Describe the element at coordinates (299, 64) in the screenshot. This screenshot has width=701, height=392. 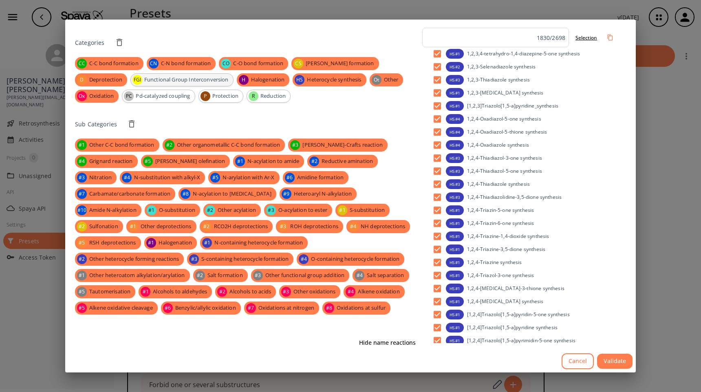
I see `div: CS` at that location.